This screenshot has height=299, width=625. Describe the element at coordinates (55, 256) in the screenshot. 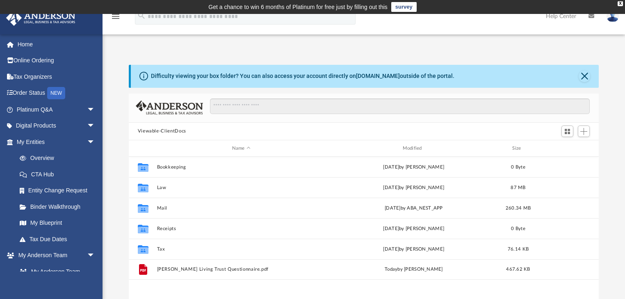

I see `a: My Anderson Teamarrow_drop_down` at that location.